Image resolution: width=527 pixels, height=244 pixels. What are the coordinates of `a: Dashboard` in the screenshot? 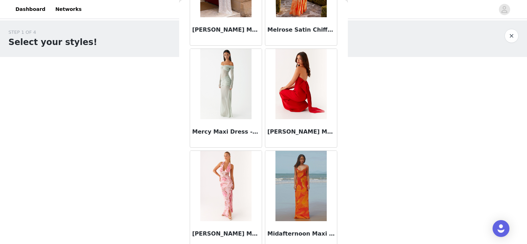 It's located at (30, 9).